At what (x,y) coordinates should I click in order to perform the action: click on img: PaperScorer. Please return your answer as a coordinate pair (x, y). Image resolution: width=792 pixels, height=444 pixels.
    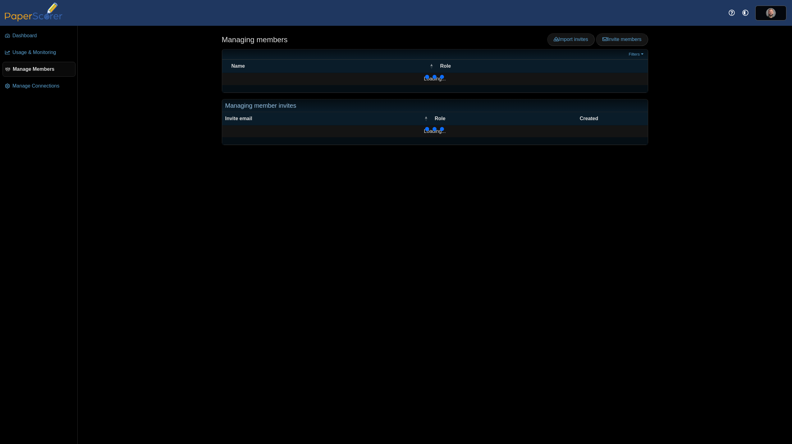
    Looking at the image, I should click on (34, 12).